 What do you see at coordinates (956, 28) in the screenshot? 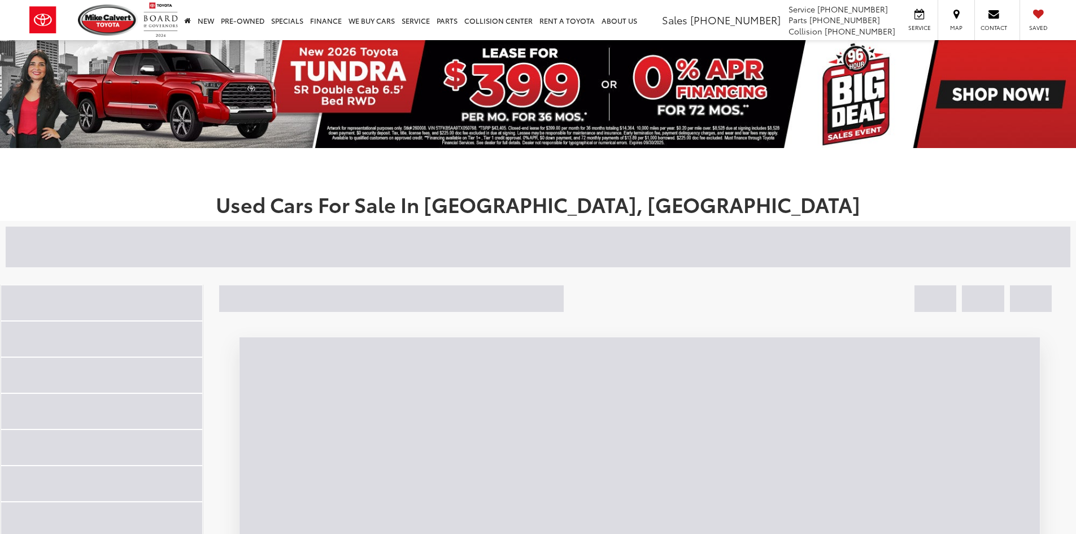
I see `span: Map` at bounding box center [956, 28].